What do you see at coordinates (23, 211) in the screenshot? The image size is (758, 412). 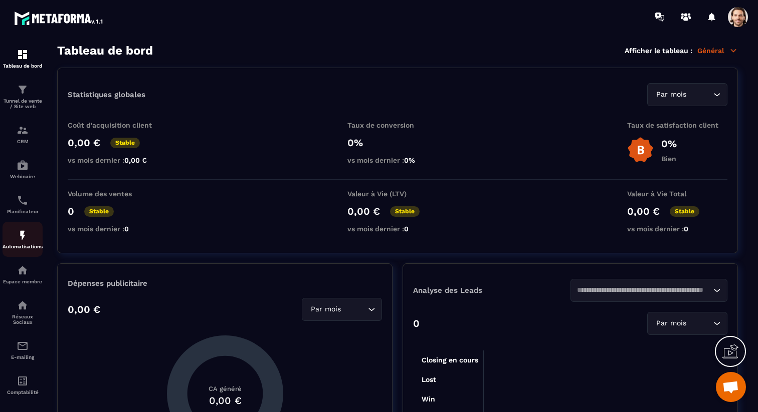 I see `p: Planificateur` at bounding box center [23, 211].